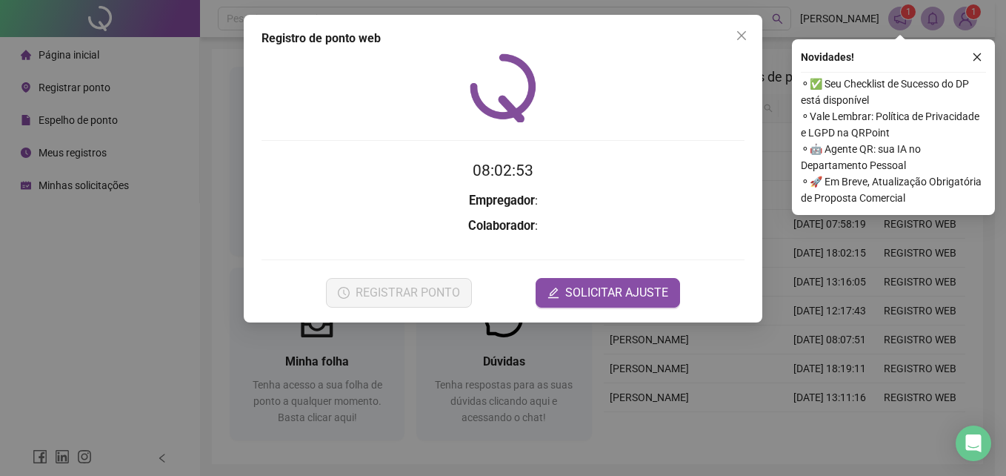 This screenshot has width=1006, height=476. What do you see at coordinates (501, 225) in the screenshot?
I see `strong: Colaborador` at bounding box center [501, 225].